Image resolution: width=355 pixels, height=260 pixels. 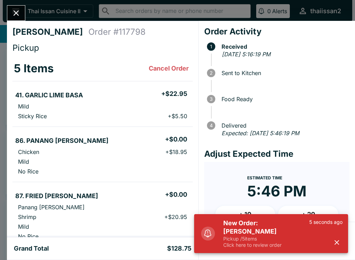 I want to click on span: Estimated Time, so click(x=265, y=177).